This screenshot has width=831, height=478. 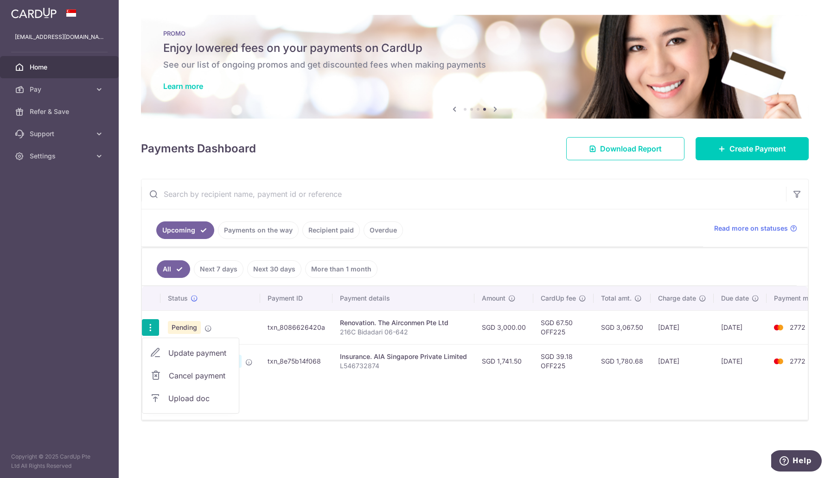 I want to click on div: Insurance. AIA Singapore Private Limited, so click(x=403, y=357).